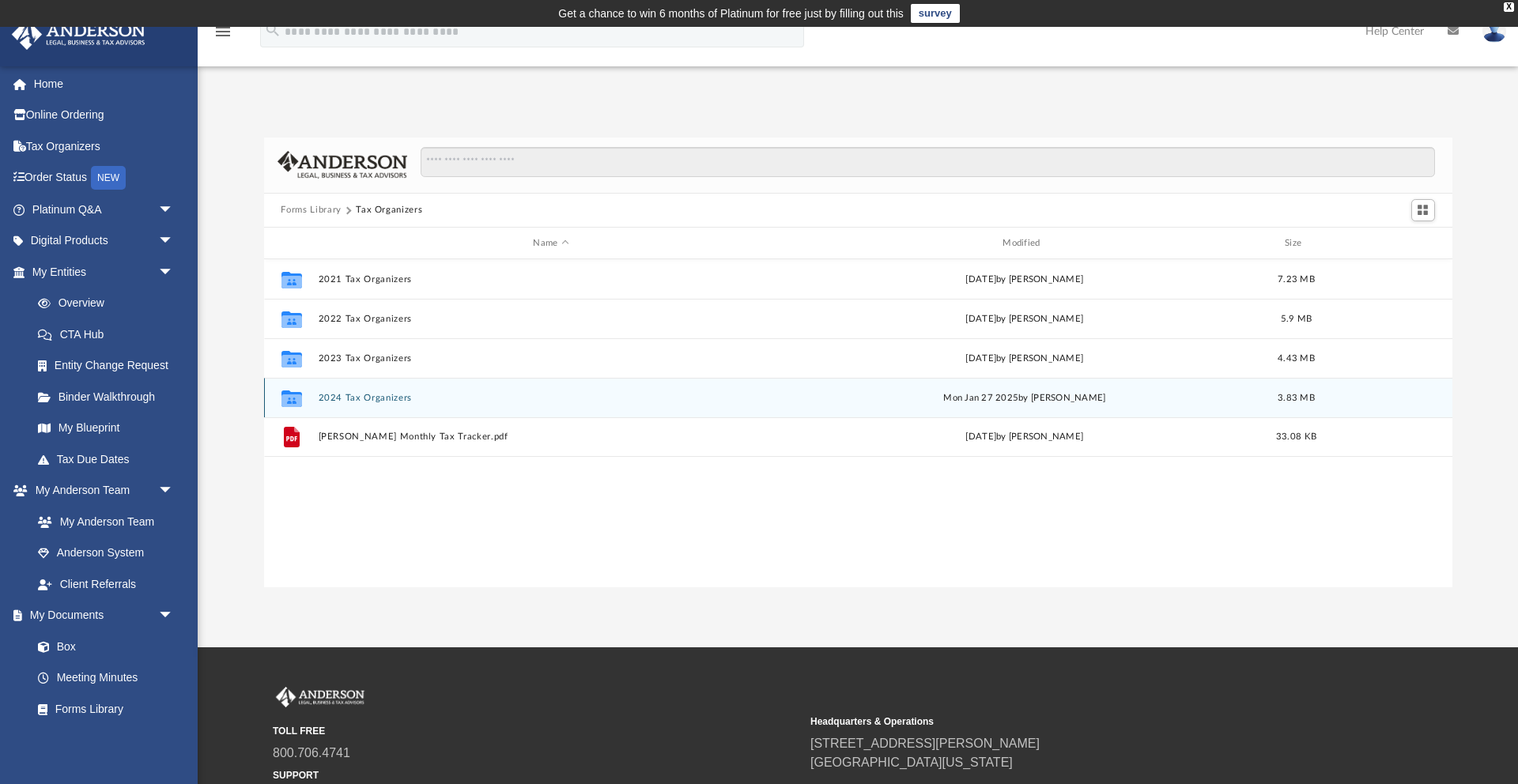  What do you see at coordinates (731, 14) in the screenshot?
I see `div: Get a chance to win 6 months of Platinum for free just by filling out this` at bounding box center [731, 14].